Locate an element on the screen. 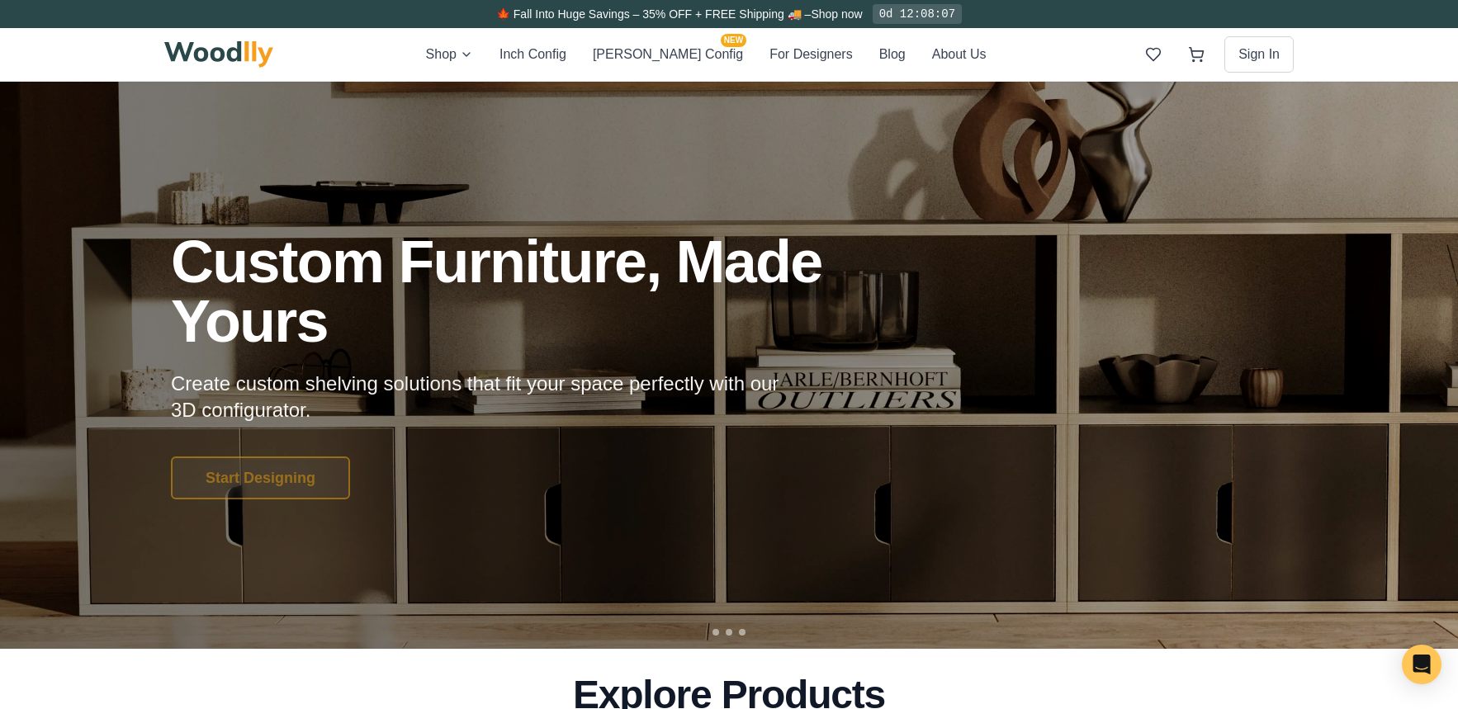  img: Woodlly is located at coordinates (219, 54).